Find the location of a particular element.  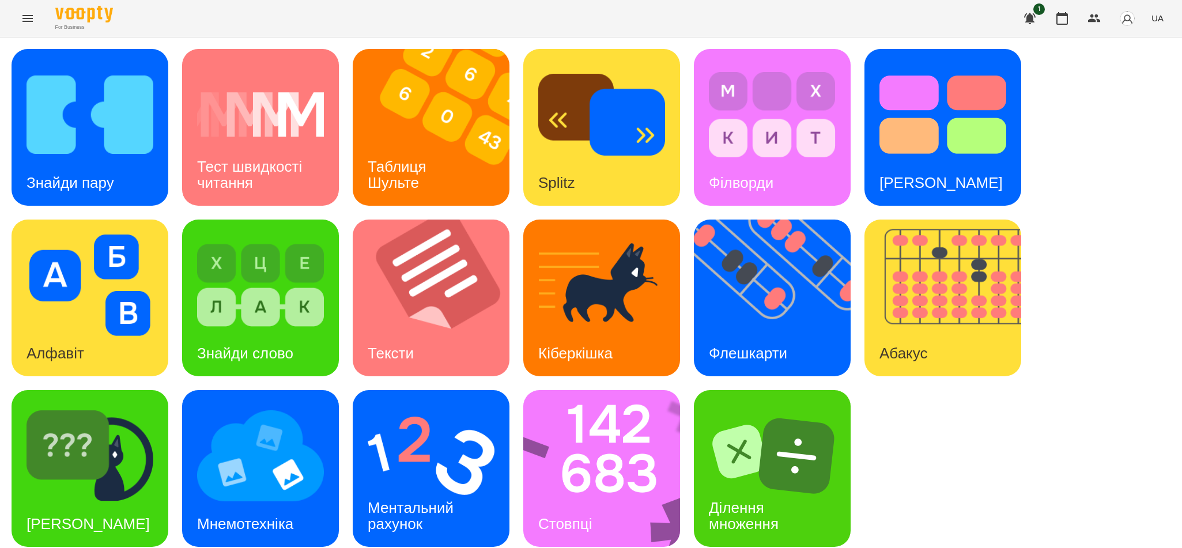

h3: Тест швидкості читання is located at coordinates (251, 174).